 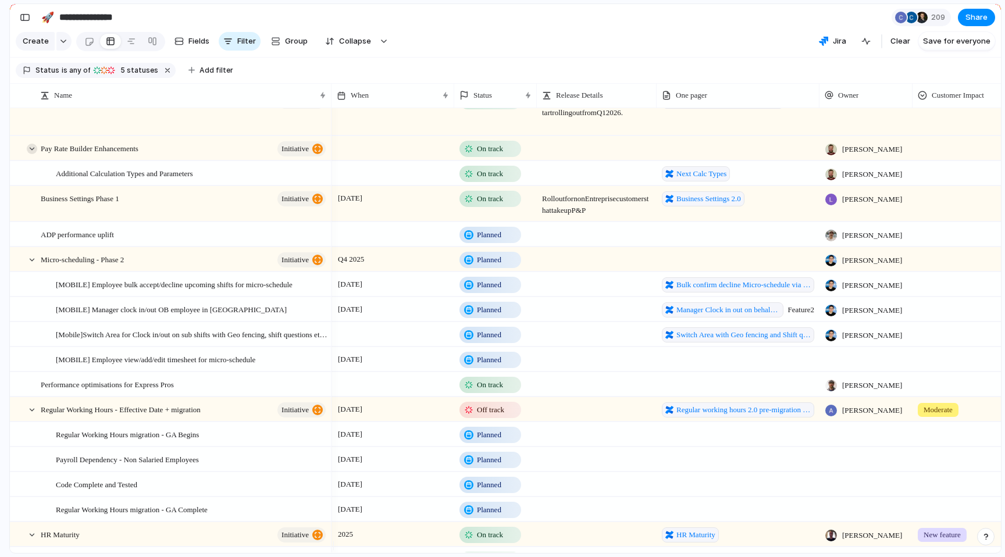 I want to click on span: ADP performance uplift, so click(x=77, y=234).